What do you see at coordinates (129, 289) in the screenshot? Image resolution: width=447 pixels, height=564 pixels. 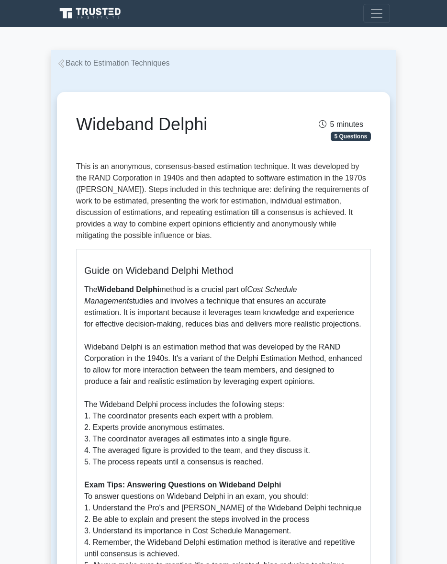 I see `b: Wideband Delphi` at bounding box center [129, 289].